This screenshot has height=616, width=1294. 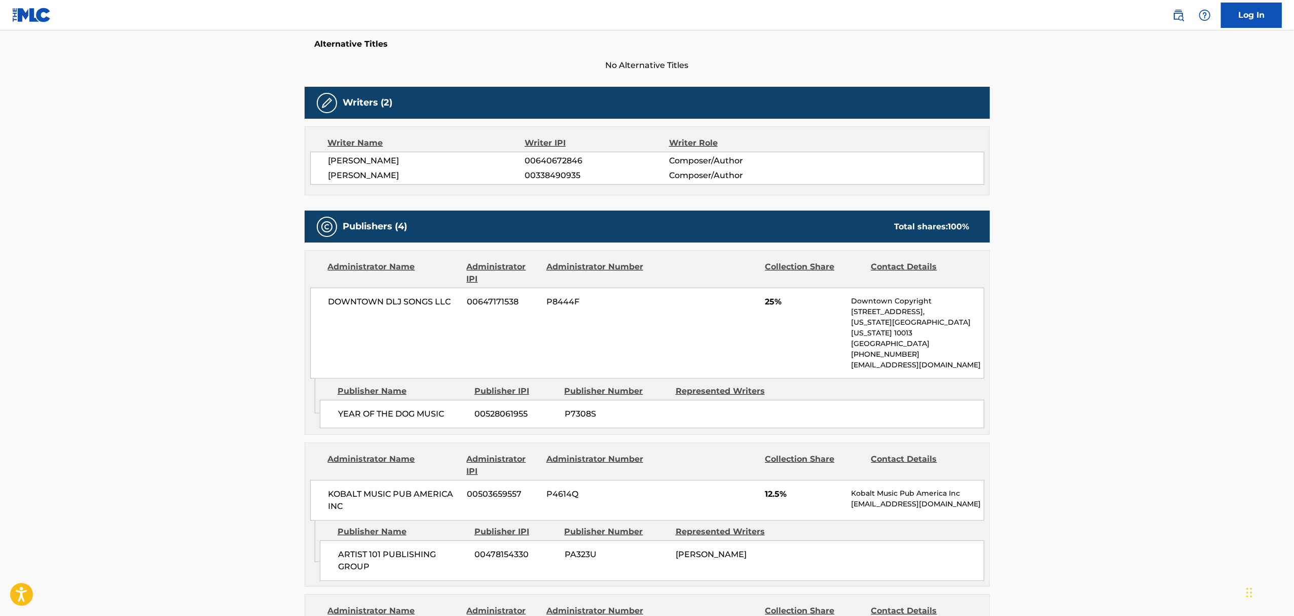 What do you see at coordinates (375, 226) in the screenshot?
I see `h5: Publishers (4)` at bounding box center [375, 226].